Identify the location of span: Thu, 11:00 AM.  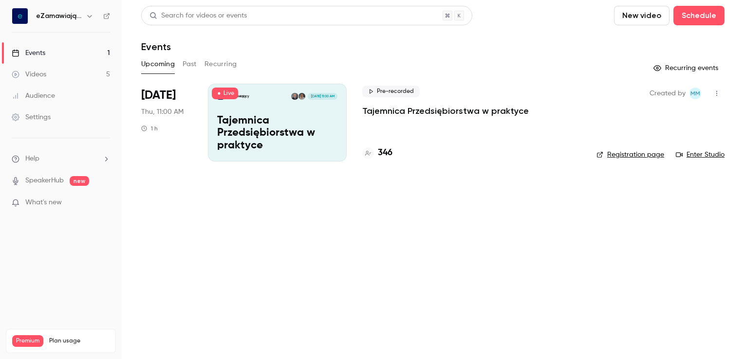
(162, 112).